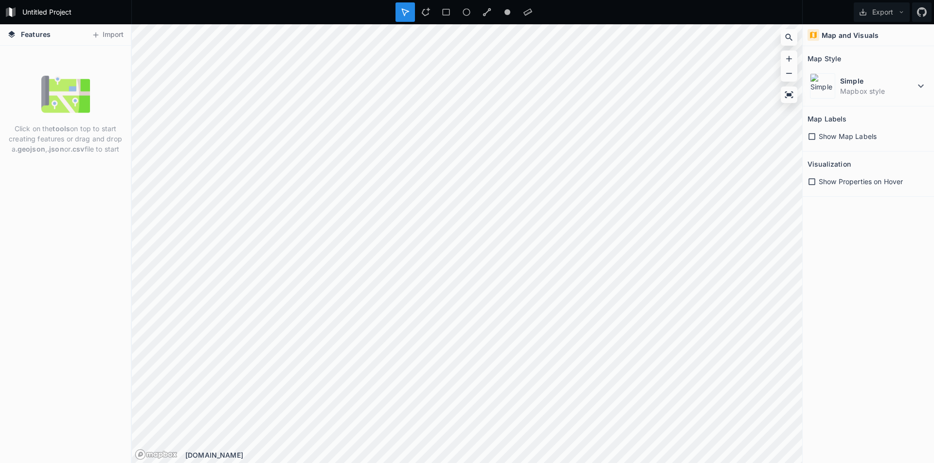  I want to click on span: Show Map Labels, so click(847, 136).